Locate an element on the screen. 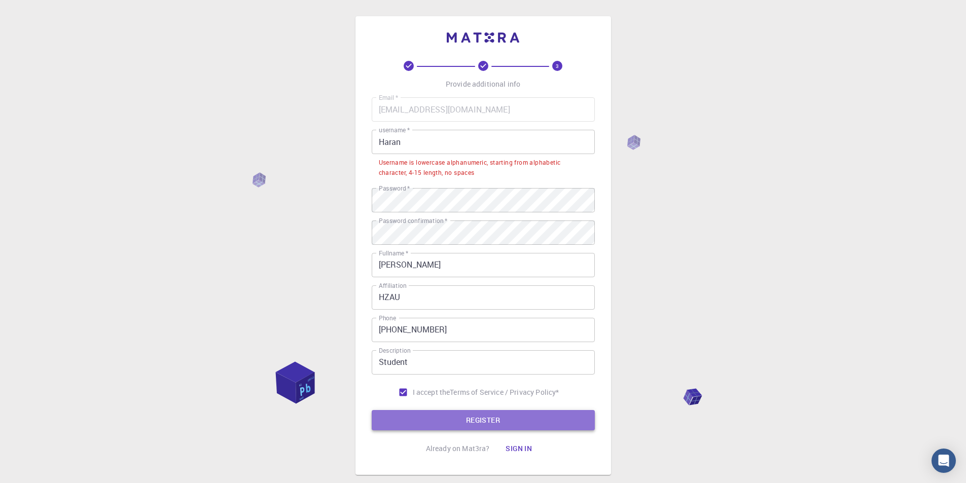 The width and height of the screenshot is (966, 483). button: Sign in is located at coordinates (519, 449).